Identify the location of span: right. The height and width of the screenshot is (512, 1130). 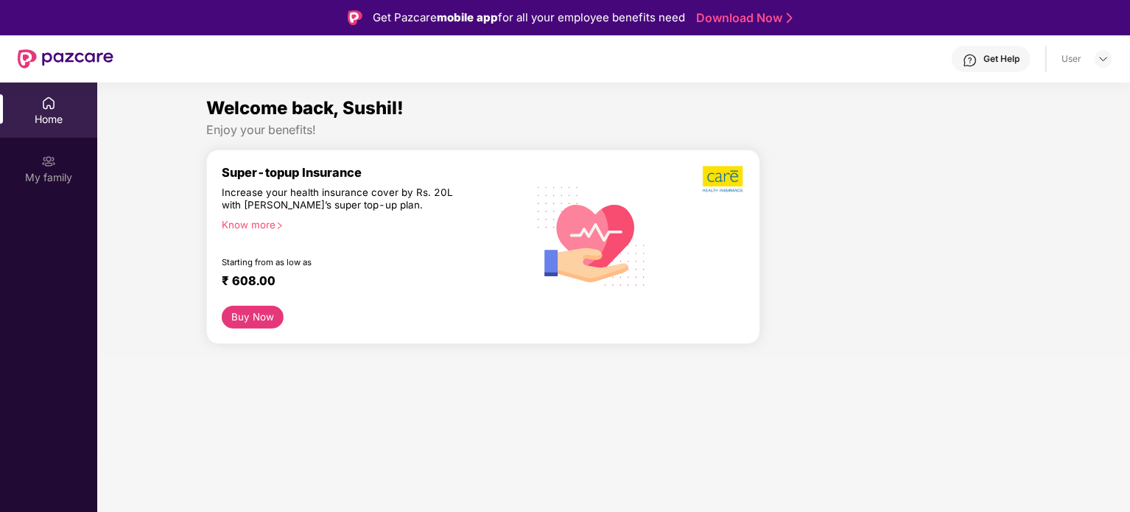
(279, 225).